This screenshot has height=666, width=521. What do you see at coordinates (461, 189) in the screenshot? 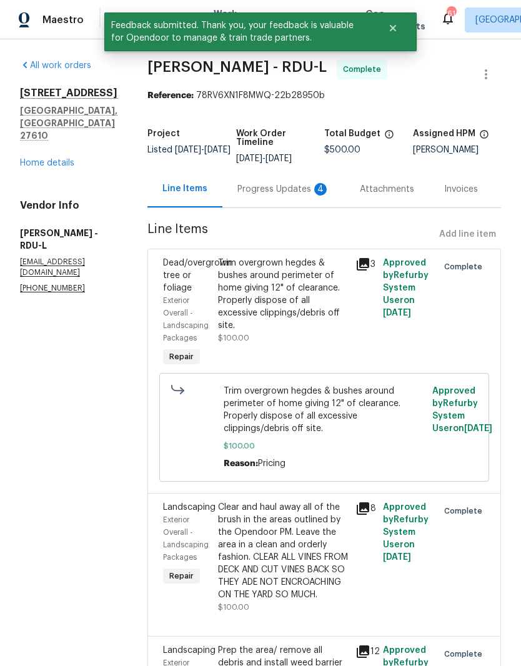
I see `div: Invoices` at bounding box center [461, 189].